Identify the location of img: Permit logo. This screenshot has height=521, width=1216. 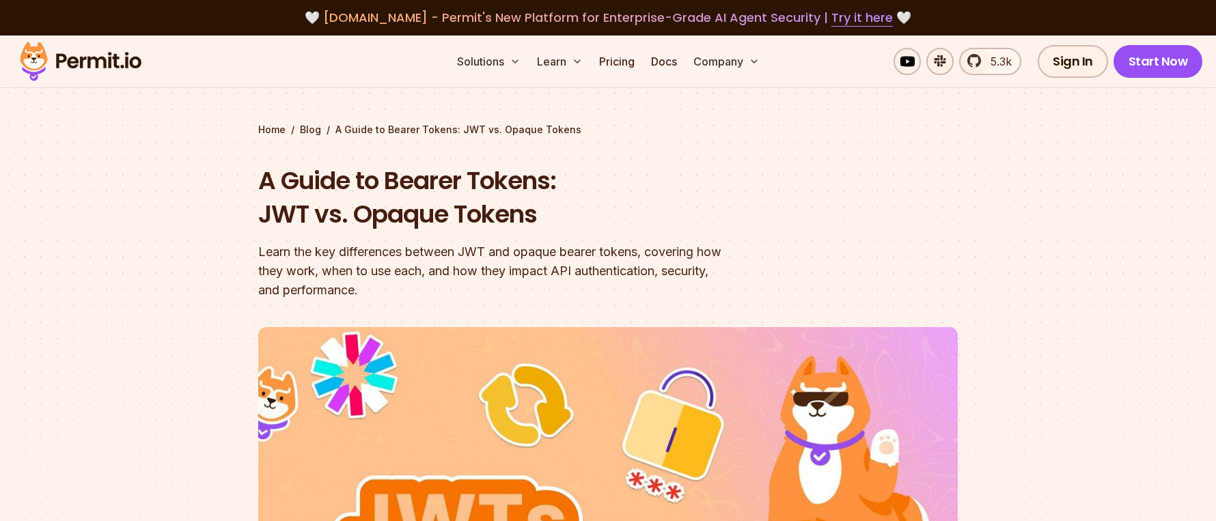
(81, 61).